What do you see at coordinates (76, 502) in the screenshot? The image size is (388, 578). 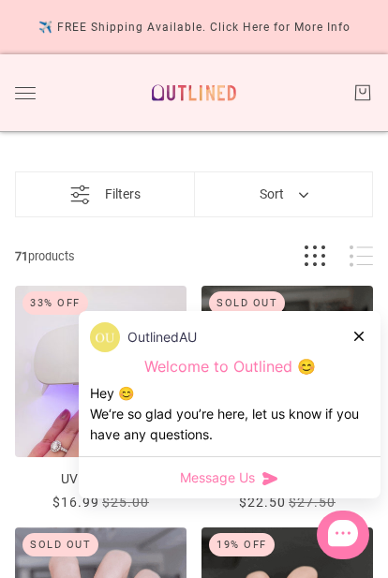 I see `span: $16.99` at bounding box center [76, 502].